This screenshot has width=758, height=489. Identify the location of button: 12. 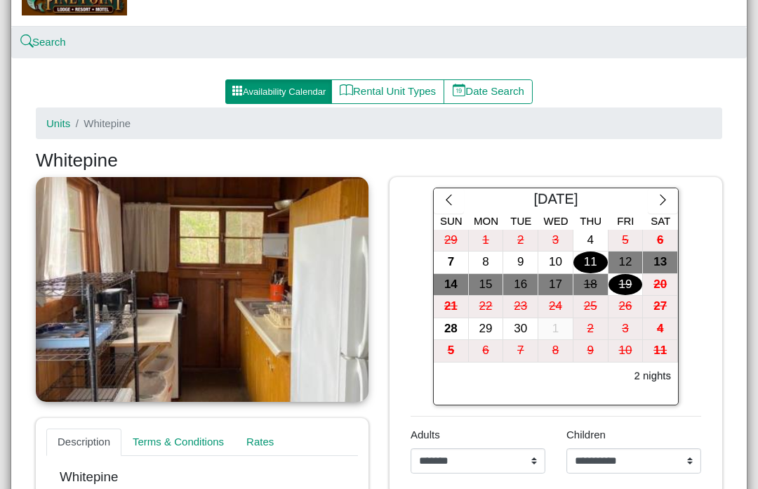
(626, 263).